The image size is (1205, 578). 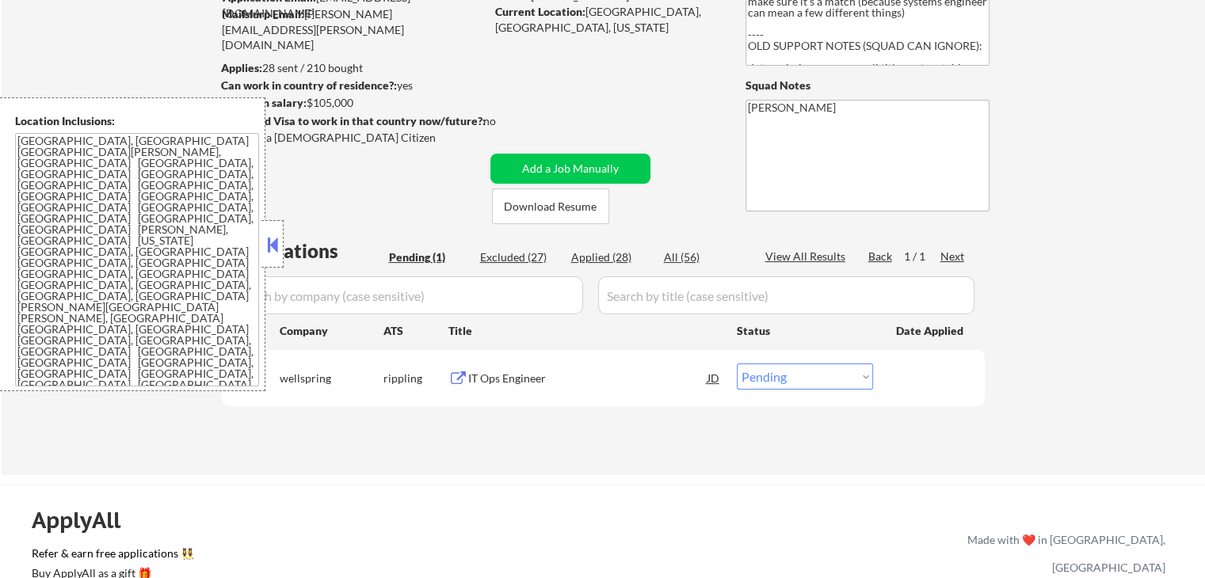 What do you see at coordinates (85, 521) in the screenshot?
I see `div: ApplyAll` at bounding box center [85, 521].